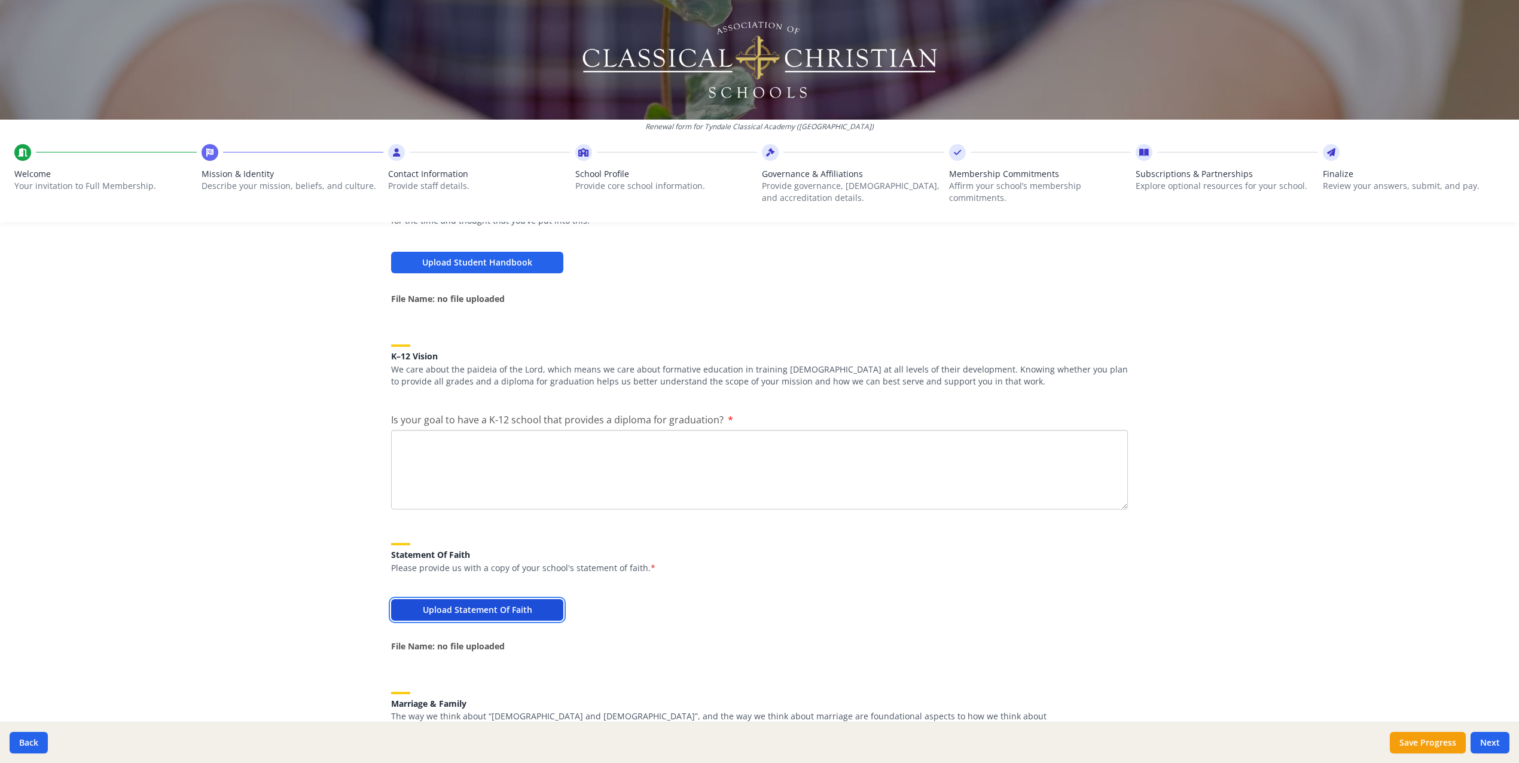 This screenshot has height=763, width=1519. Describe the element at coordinates (477, 610) in the screenshot. I see `button: Upload Statement Of Faith` at that location.